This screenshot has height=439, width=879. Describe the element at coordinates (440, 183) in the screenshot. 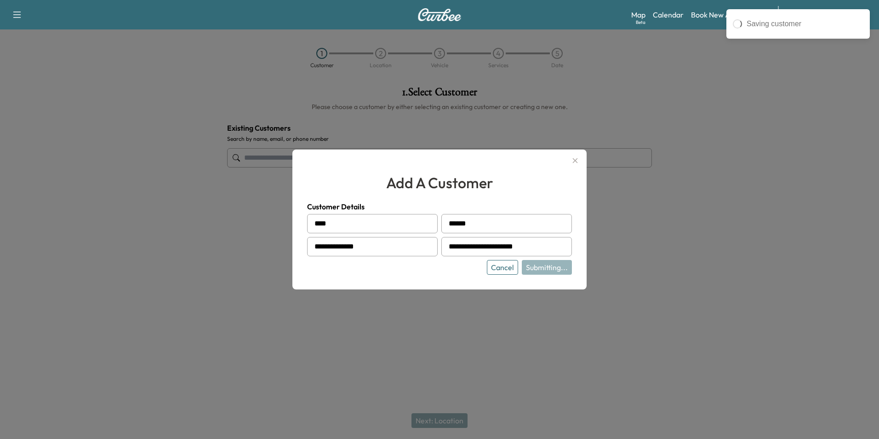

I see `h2: add a customer` at that location.